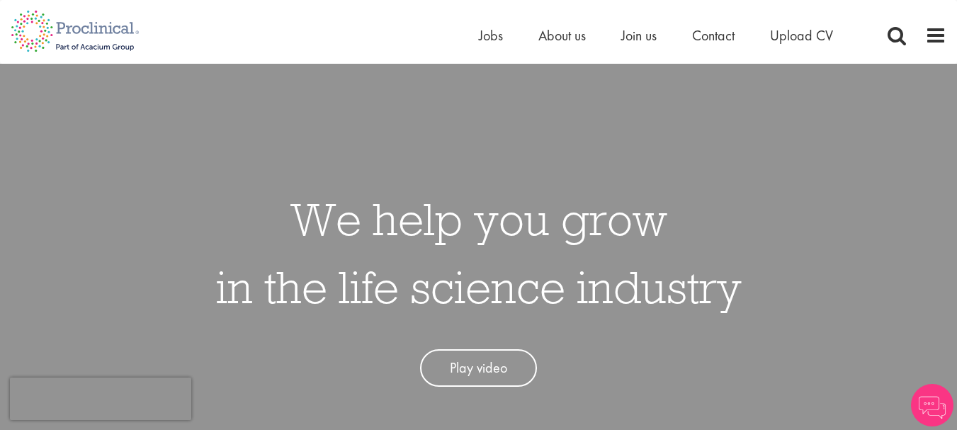 The image size is (957, 430). I want to click on img: Chatbot, so click(932, 405).